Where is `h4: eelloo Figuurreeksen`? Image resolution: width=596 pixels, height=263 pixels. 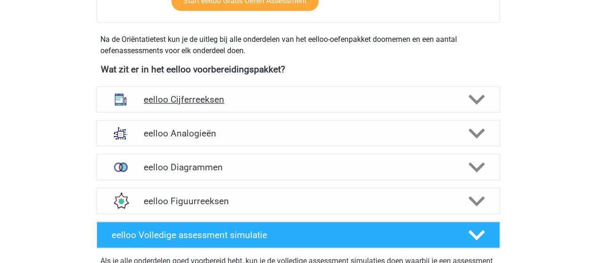
h4: eelloo Figuurreeksen is located at coordinates (298, 201).